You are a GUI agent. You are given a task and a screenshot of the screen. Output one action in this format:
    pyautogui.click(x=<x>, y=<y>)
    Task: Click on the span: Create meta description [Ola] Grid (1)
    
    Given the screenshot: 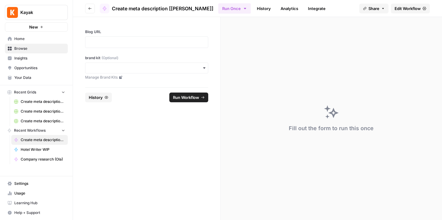 What is the action you would take?
    pyautogui.click(x=43, y=111)
    